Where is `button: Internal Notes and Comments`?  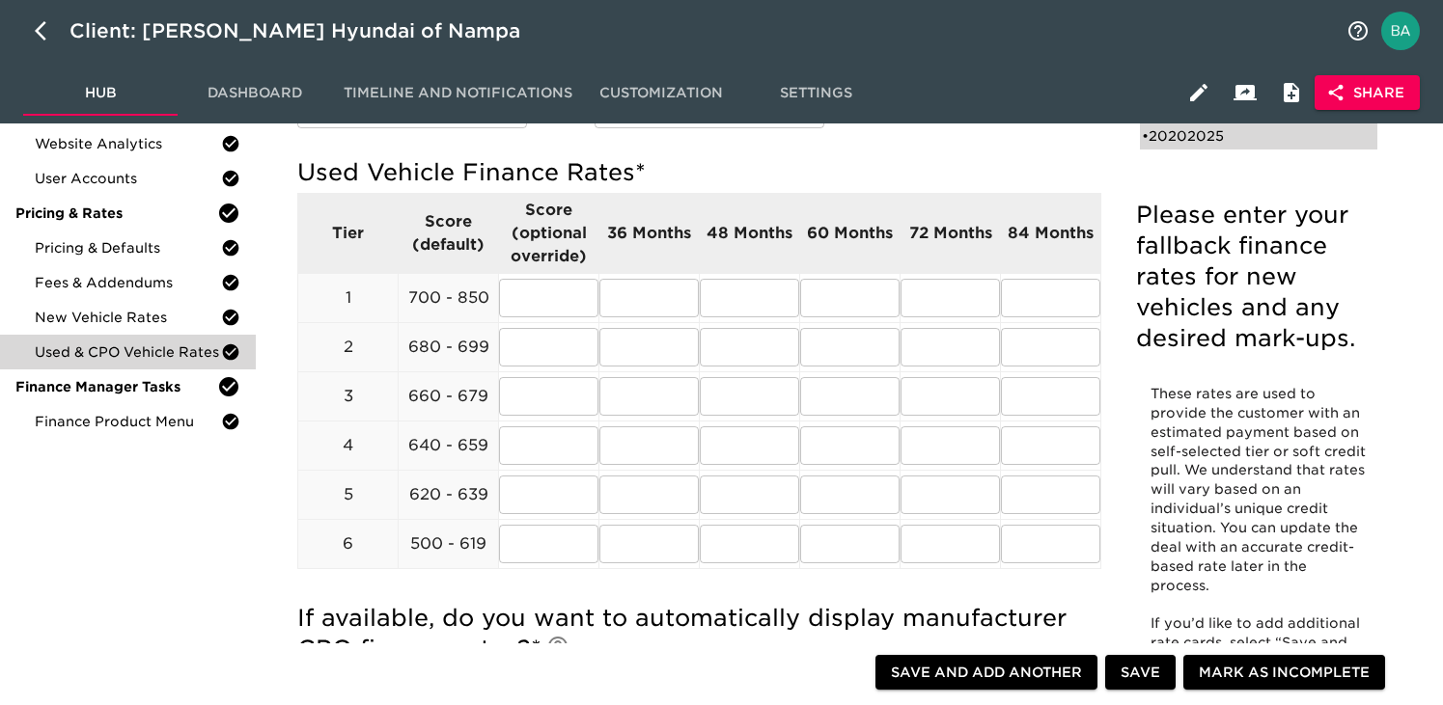 button: Internal Notes and Comments is located at coordinates (1291, 93).